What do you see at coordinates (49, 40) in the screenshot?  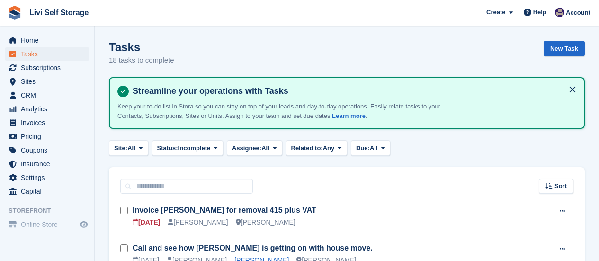 I see `span: Home` at bounding box center [49, 40].